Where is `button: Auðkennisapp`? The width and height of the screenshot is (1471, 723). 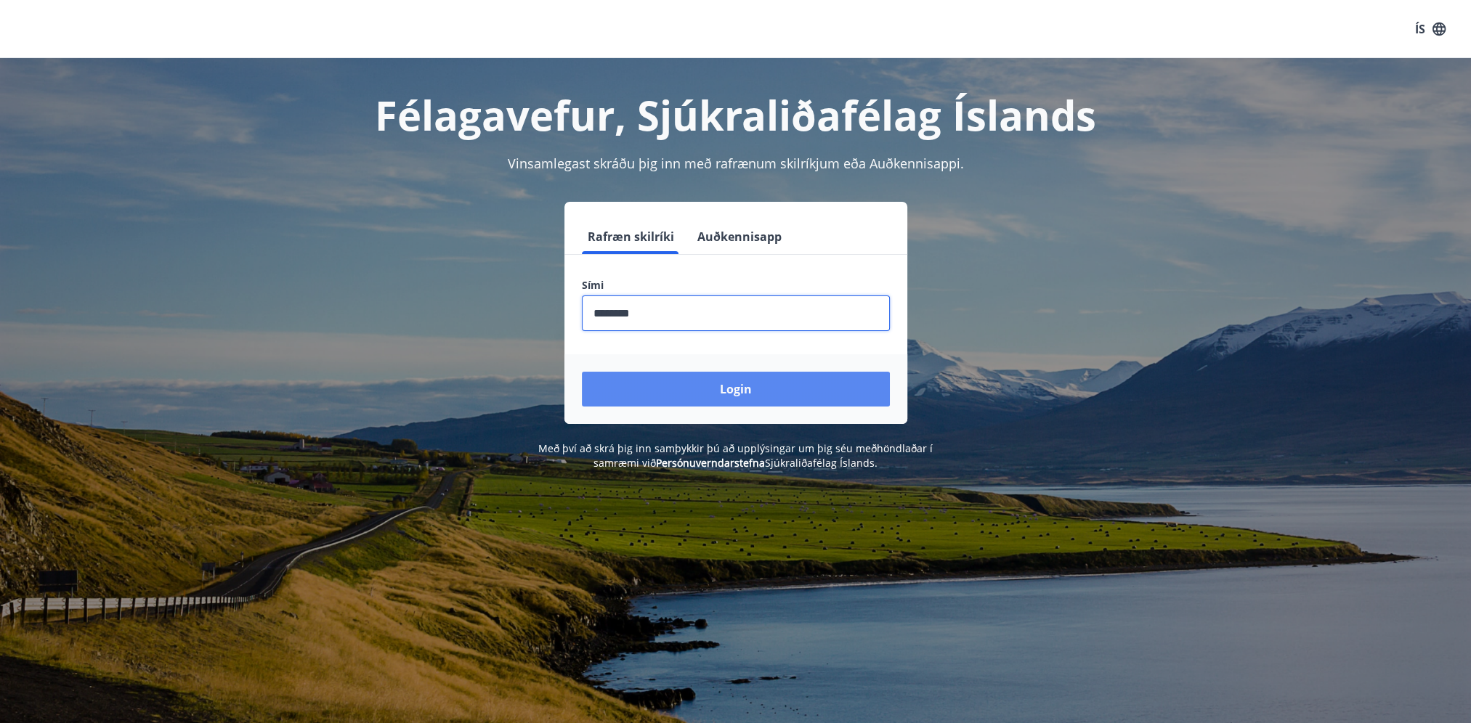
button: Auðkennisapp is located at coordinates (739, 237).